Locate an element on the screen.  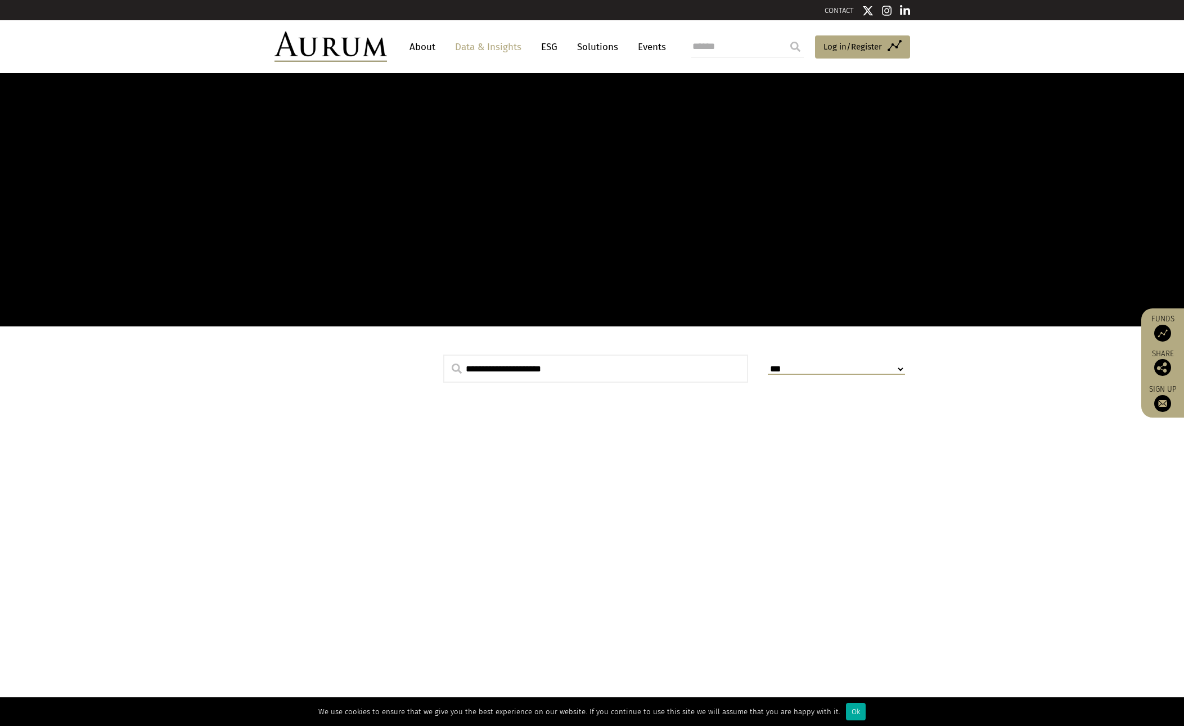
input: Submit is located at coordinates (795, 47).